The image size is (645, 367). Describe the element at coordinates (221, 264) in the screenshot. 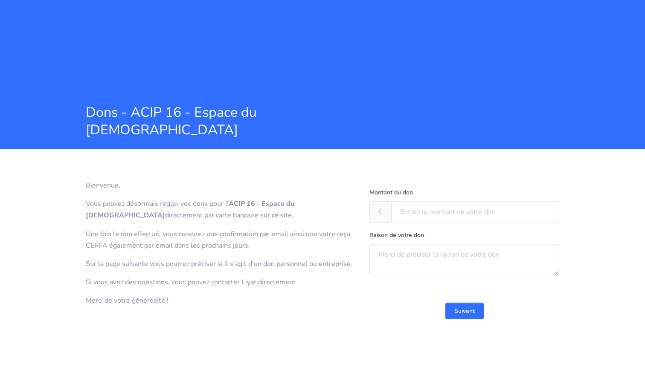

I see `p: Sur la page suivante vous pourrez préciser si il s'agit d'un don personnel ou entreprise.` at that location.